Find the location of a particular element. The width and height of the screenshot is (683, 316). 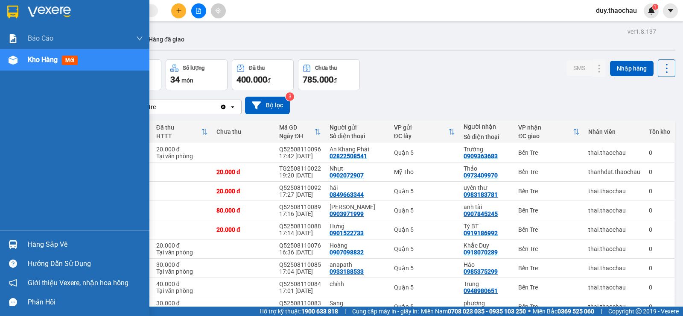

span: copyright is located at coordinates (639, 311).